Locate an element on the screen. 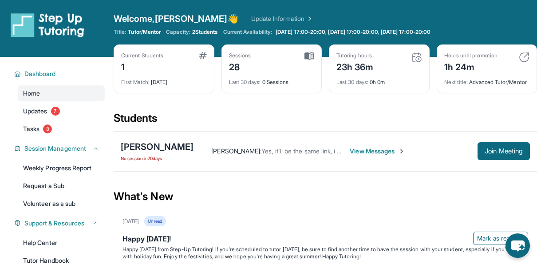  a: Update Information is located at coordinates (283, 19).